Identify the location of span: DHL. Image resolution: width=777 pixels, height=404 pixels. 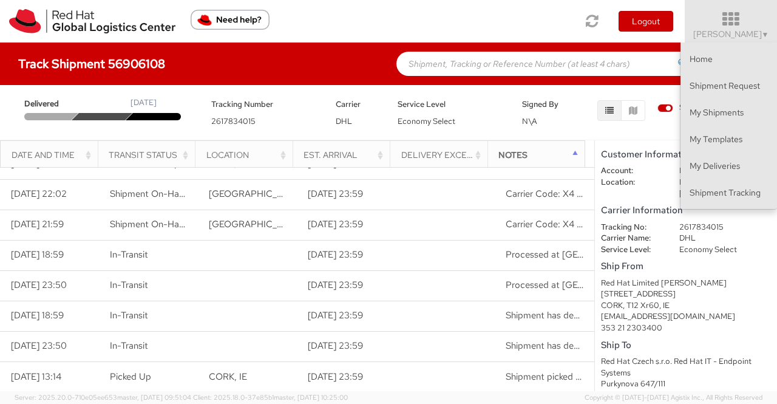
(343, 121).